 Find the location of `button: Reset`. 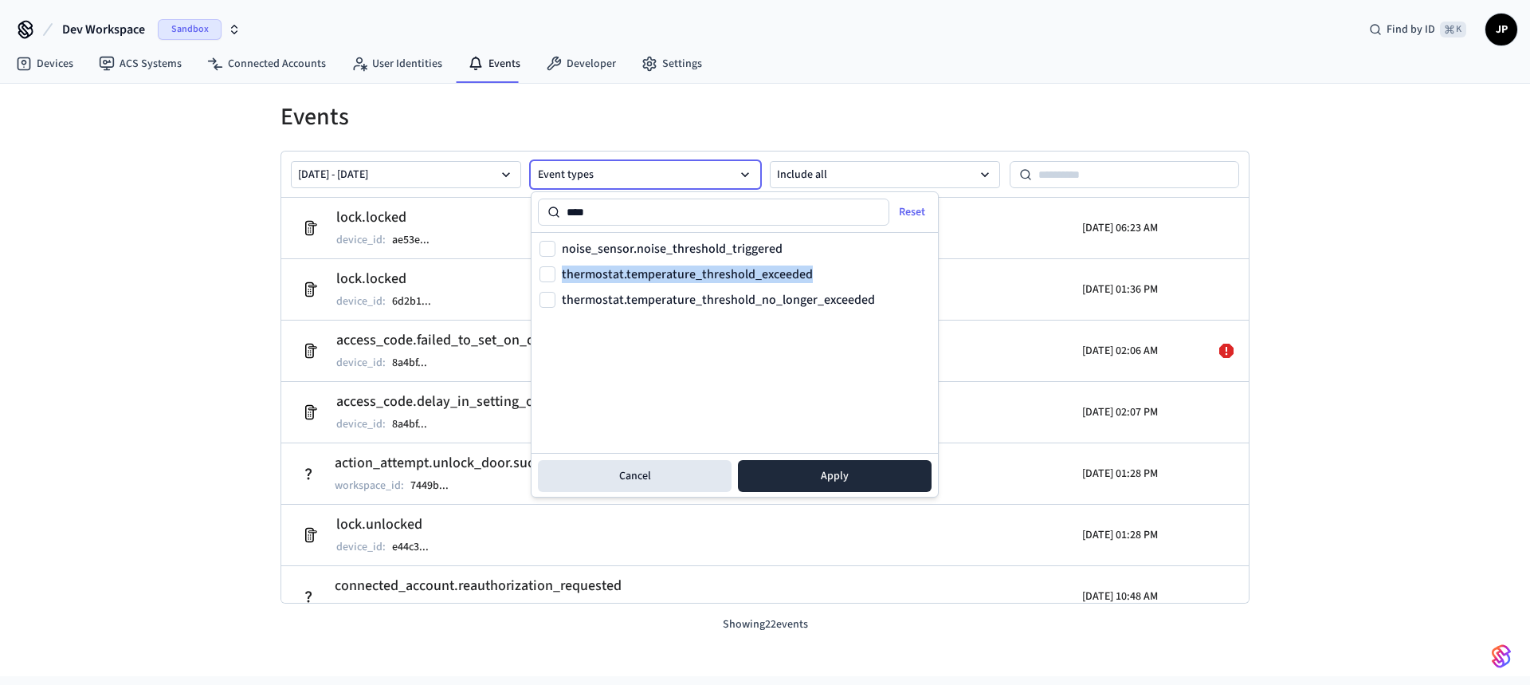

button: Reset is located at coordinates (913, 212).